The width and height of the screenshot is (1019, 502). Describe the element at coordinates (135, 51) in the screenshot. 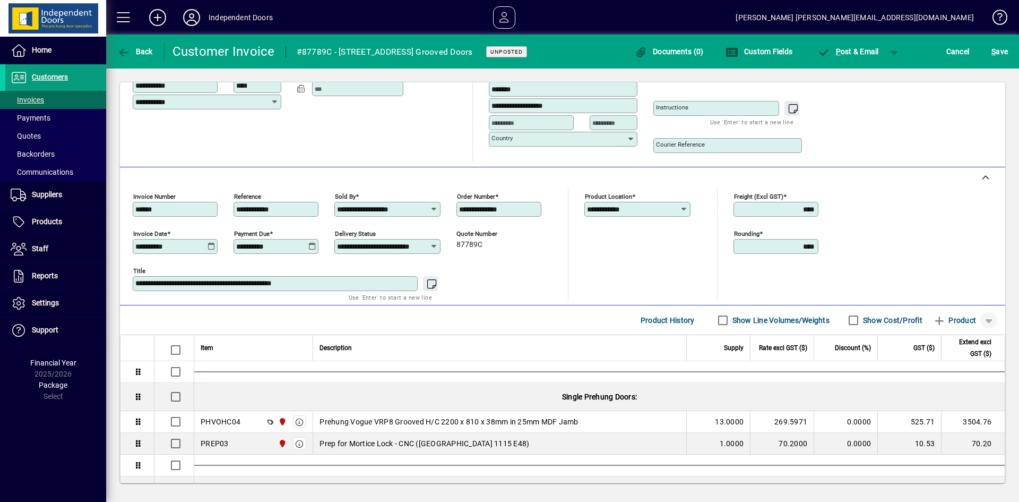

I see `span: Back` at that location.